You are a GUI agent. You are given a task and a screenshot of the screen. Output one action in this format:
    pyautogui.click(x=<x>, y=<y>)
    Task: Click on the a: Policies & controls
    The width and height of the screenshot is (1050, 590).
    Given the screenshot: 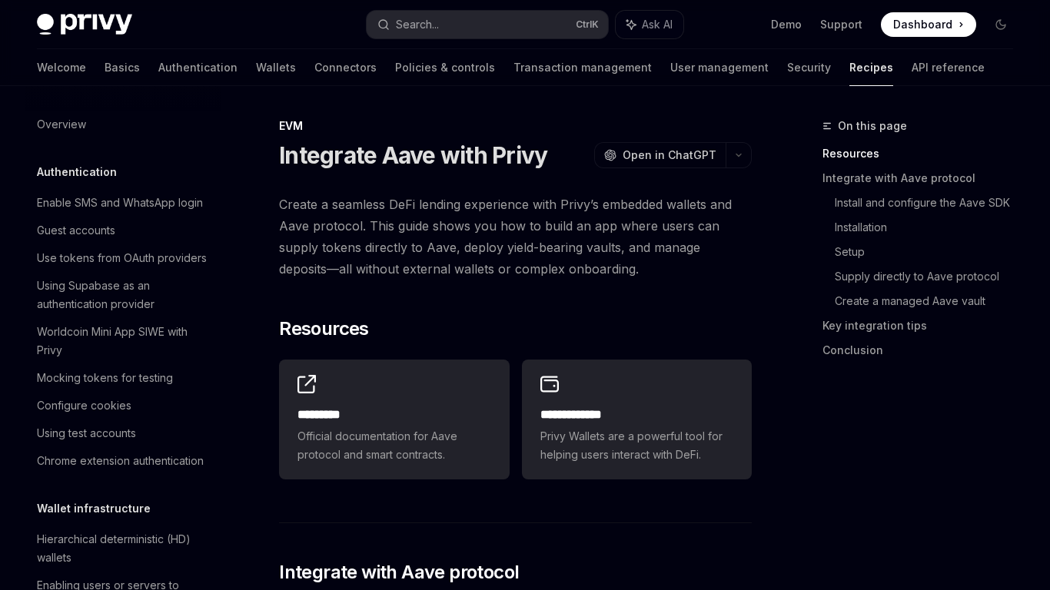 What is the action you would take?
    pyautogui.click(x=445, y=68)
    